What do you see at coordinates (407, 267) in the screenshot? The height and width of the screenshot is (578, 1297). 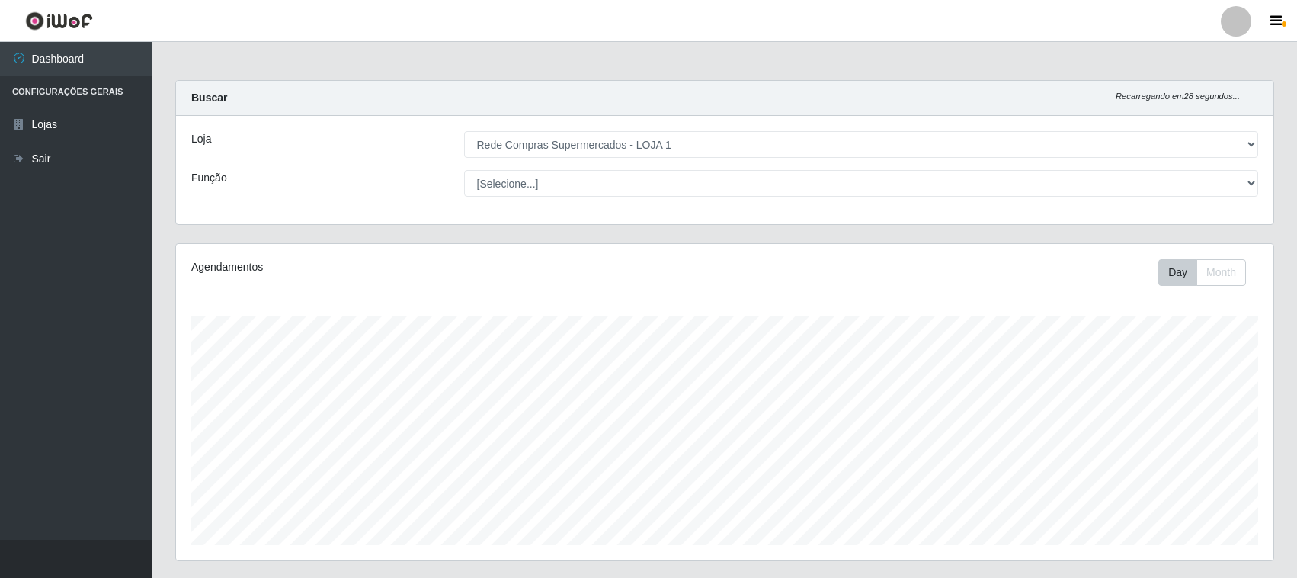 I see `div: Agendamentos` at bounding box center [407, 267].